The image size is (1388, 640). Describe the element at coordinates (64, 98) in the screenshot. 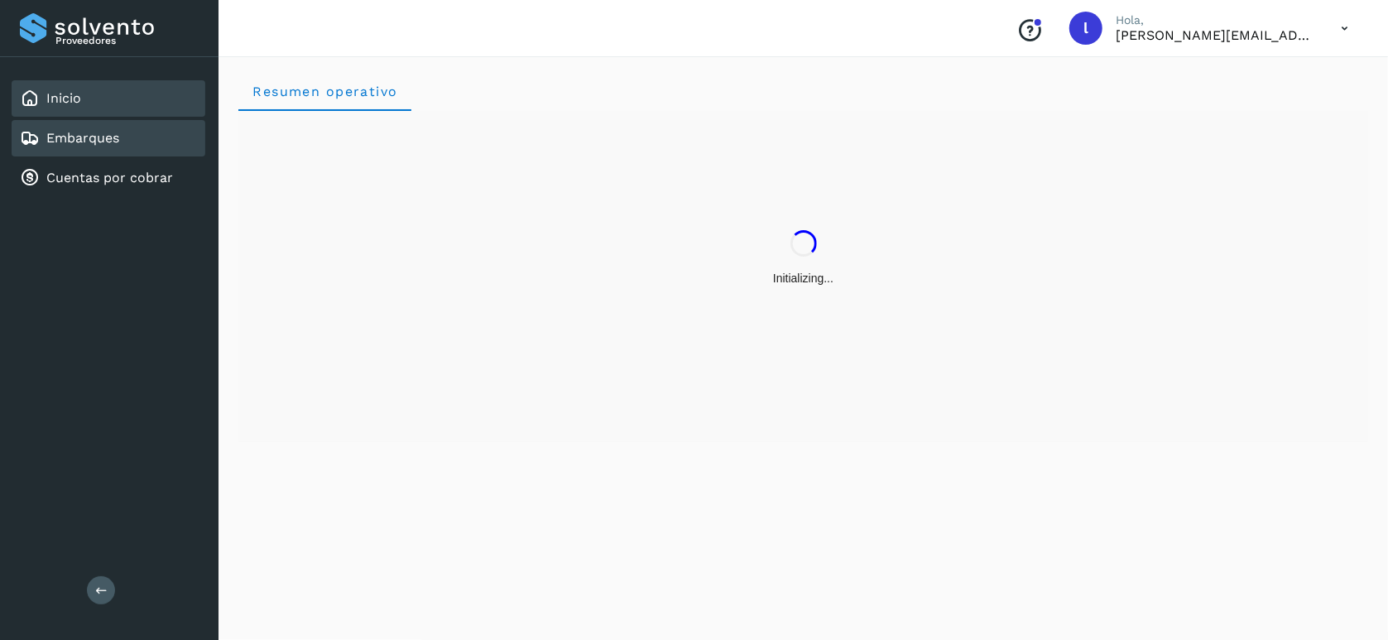

I see `a: Inicio` at that location.